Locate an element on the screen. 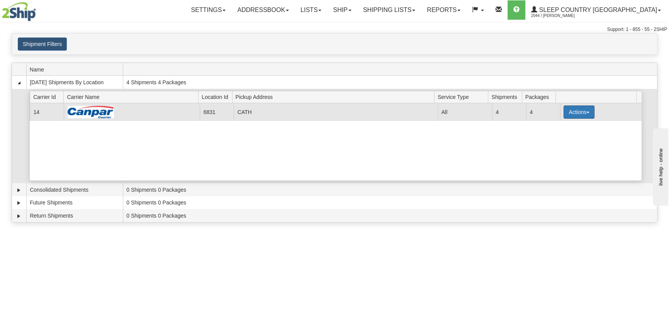  td: All is located at coordinates (464, 112).